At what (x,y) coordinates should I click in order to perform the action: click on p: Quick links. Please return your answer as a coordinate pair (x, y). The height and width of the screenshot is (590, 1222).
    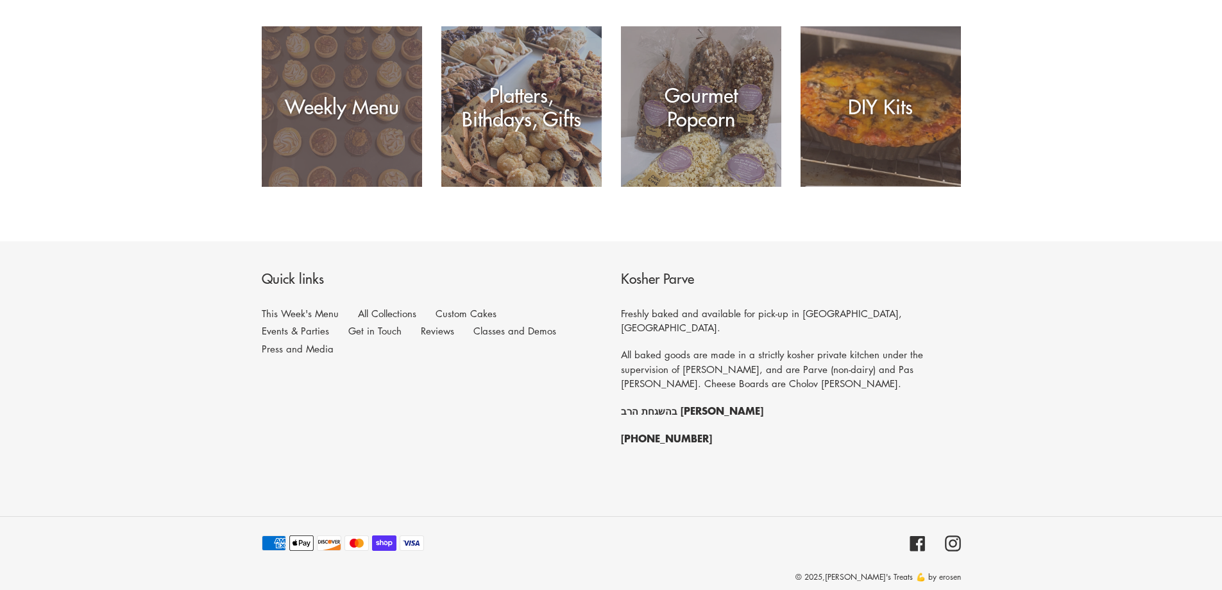
    Looking at the image, I should click on (432, 280).